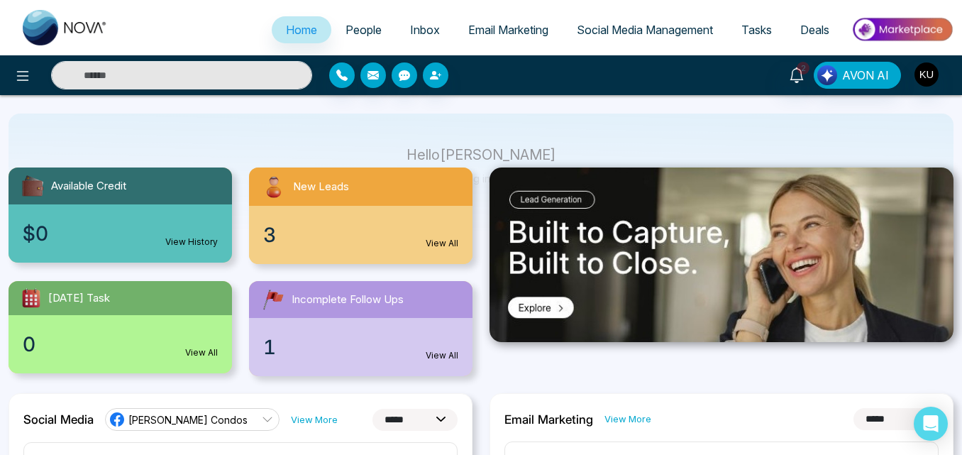 The width and height of the screenshot is (962, 455). I want to click on a: Home, so click(302, 30).